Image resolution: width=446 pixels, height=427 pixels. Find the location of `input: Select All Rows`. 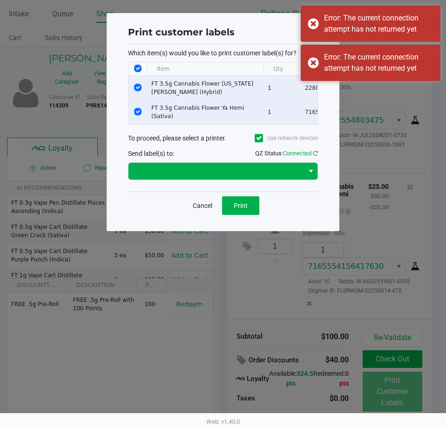

input: Select All Rows is located at coordinates (138, 68).